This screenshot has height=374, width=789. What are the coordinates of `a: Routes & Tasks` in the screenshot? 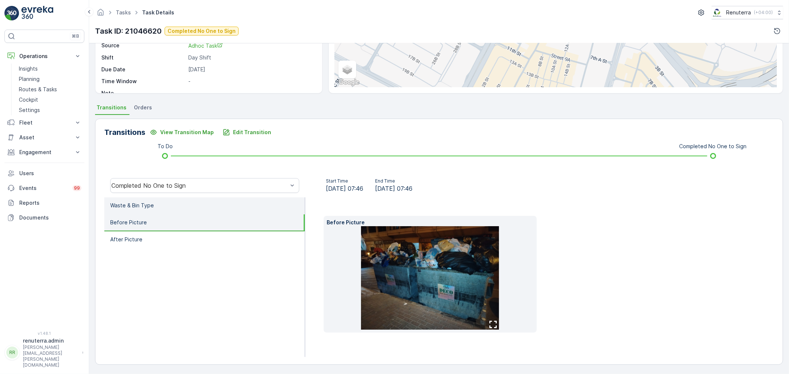 It's located at (50, 90).